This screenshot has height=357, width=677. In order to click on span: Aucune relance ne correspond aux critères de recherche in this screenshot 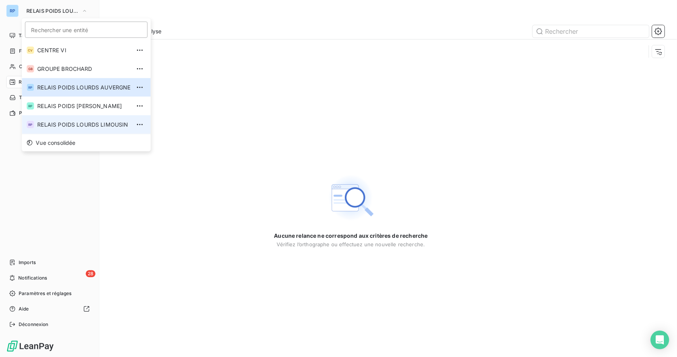, I will do `click(350, 236)`.